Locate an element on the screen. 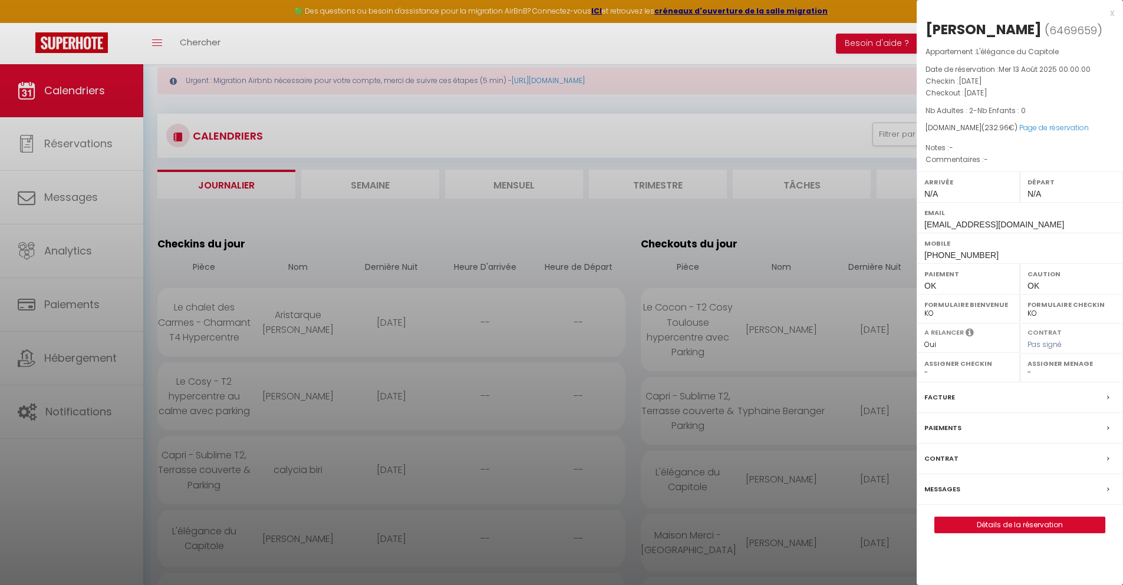 The image size is (1123, 585). label: Assigner Menage is located at coordinates (1071, 364).